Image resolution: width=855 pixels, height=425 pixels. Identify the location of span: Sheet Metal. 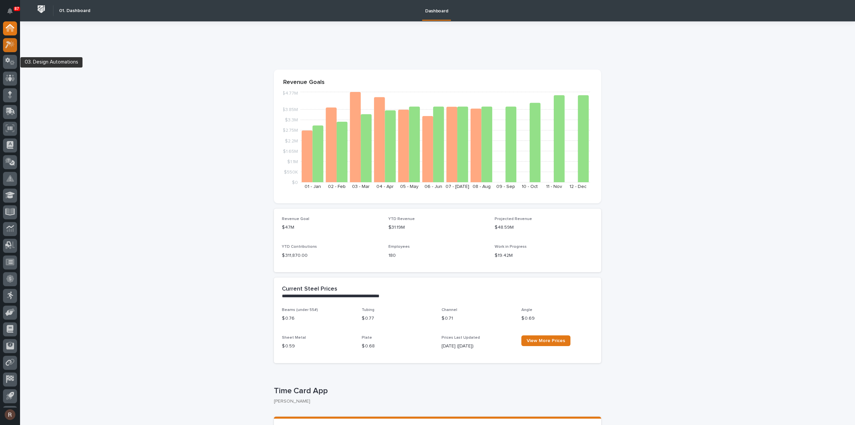
(294, 337).